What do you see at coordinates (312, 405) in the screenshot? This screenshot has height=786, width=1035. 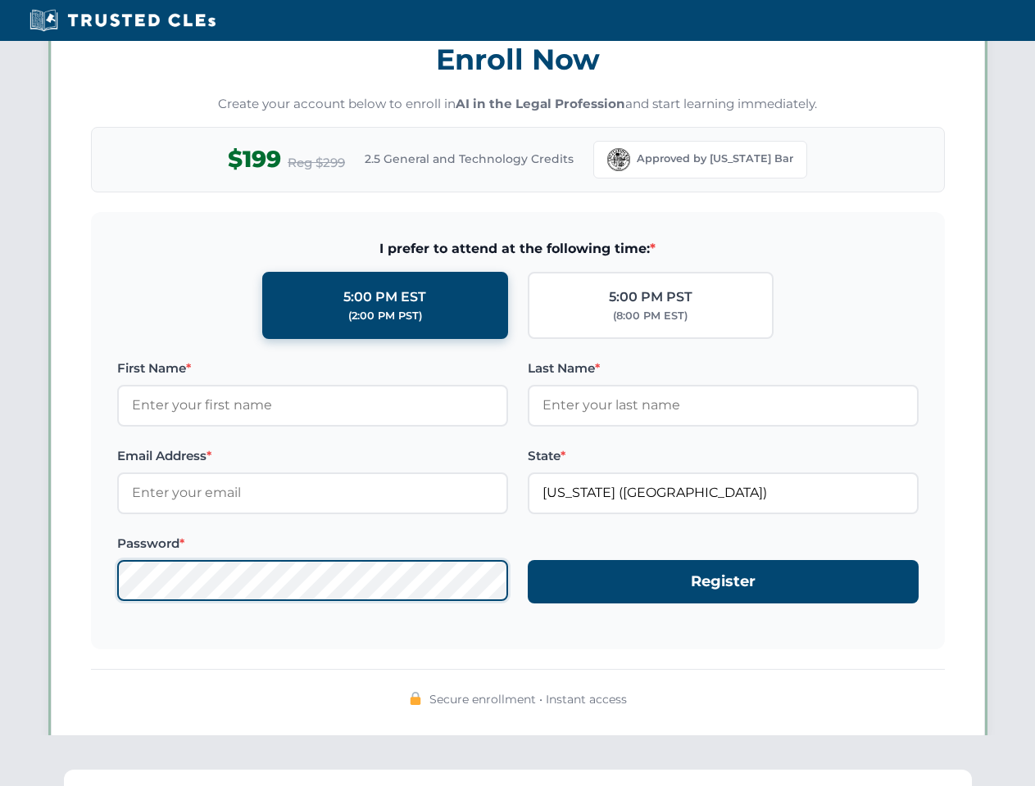 I see `input: Enter your first name` at bounding box center [312, 405].